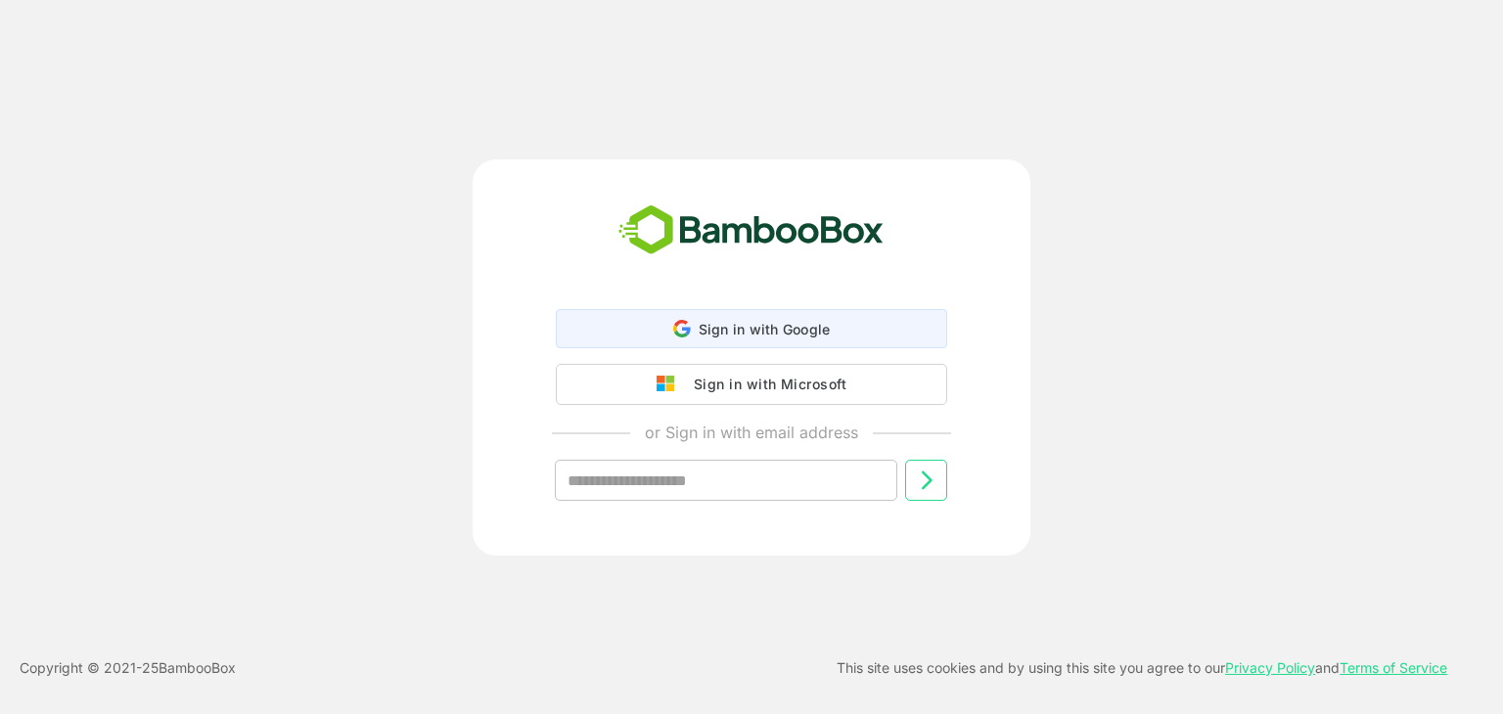 The width and height of the screenshot is (1503, 714). Describe the element at coordinates (1393, 667) in the screenshot. I see `a: Terms of Service` at that location.